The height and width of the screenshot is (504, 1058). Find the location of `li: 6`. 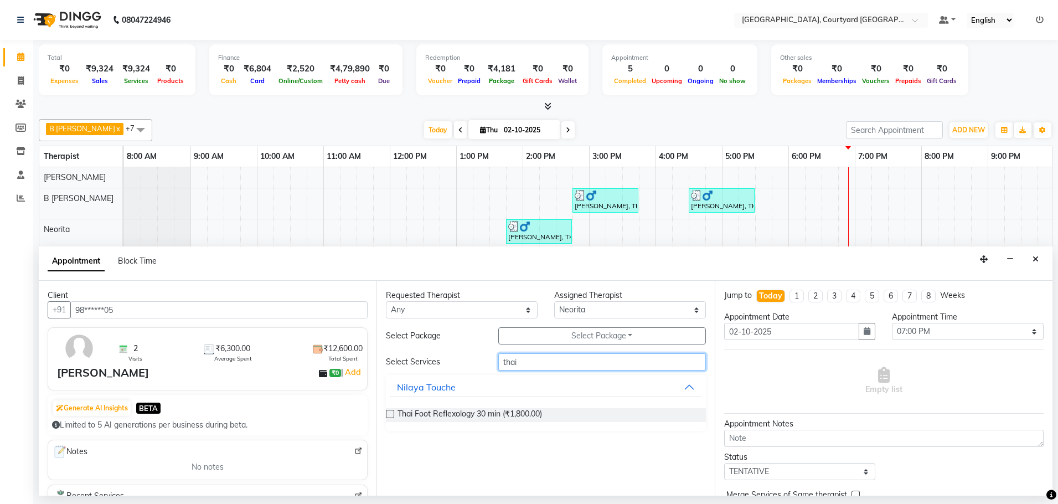

li: 6 is located at coordinates (891, 296).